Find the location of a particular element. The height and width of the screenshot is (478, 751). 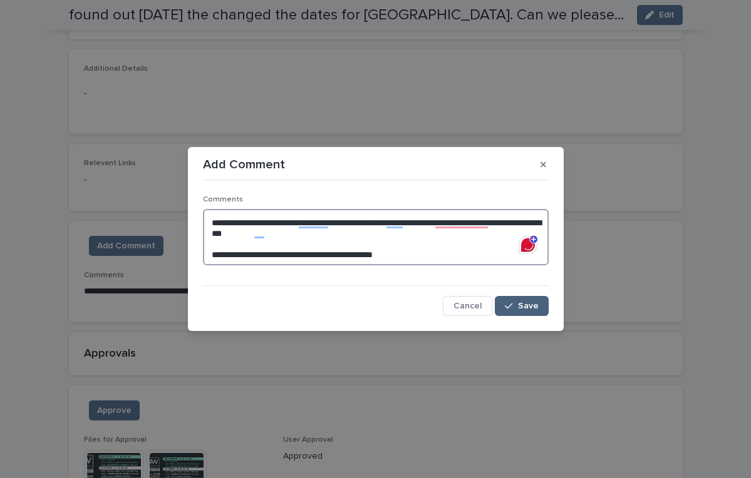

span: Cancel is located at coordinates (467, 306).